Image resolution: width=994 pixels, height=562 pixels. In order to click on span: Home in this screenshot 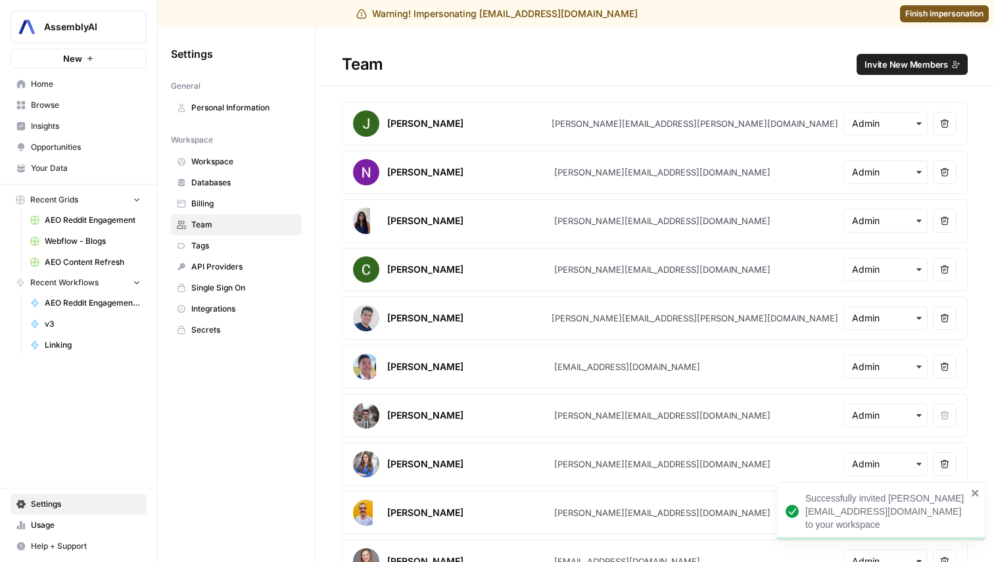, I will do `click(85, 84)`.